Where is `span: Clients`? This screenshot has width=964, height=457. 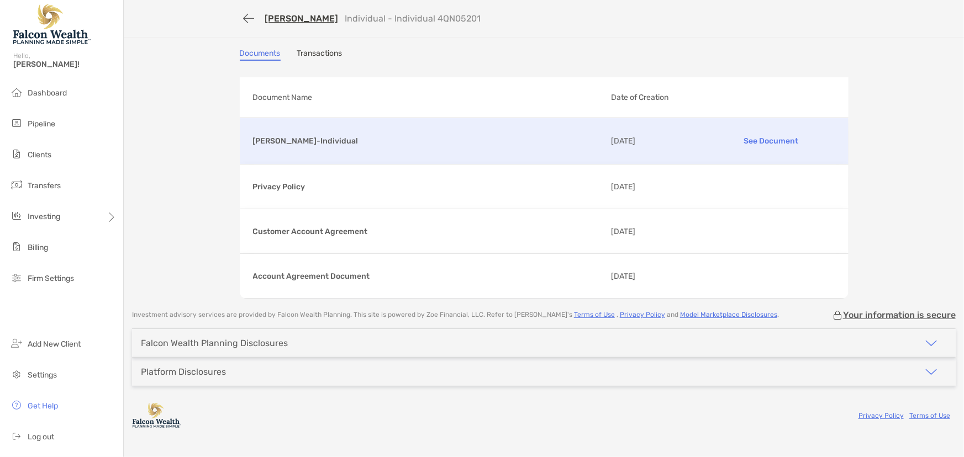 span: Clients is located at coordinates (39, 155).